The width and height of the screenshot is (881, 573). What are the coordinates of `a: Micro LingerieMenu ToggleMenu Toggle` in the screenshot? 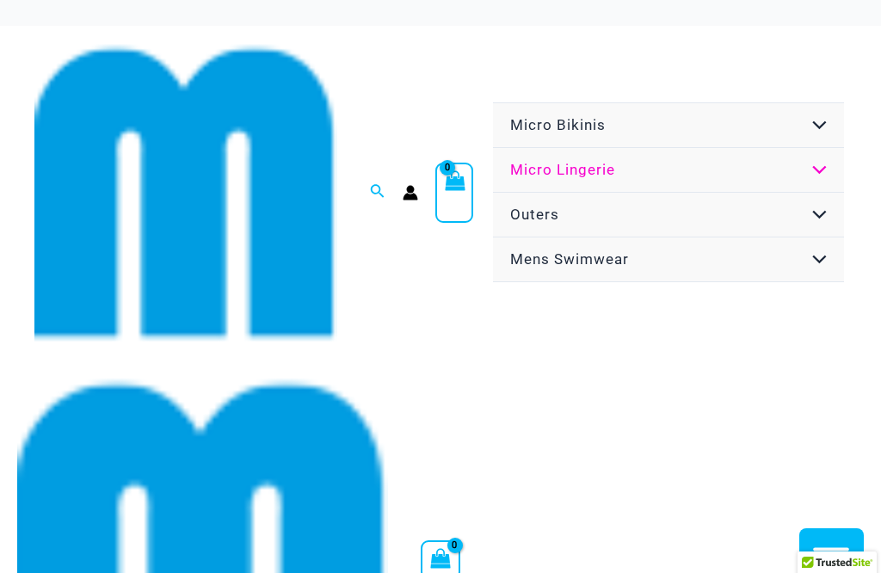 It's located at (669, 170).